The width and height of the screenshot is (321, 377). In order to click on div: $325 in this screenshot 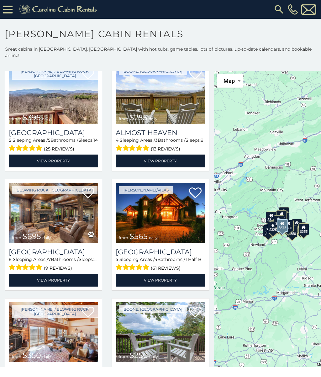, I will do `click(273, 227)`.